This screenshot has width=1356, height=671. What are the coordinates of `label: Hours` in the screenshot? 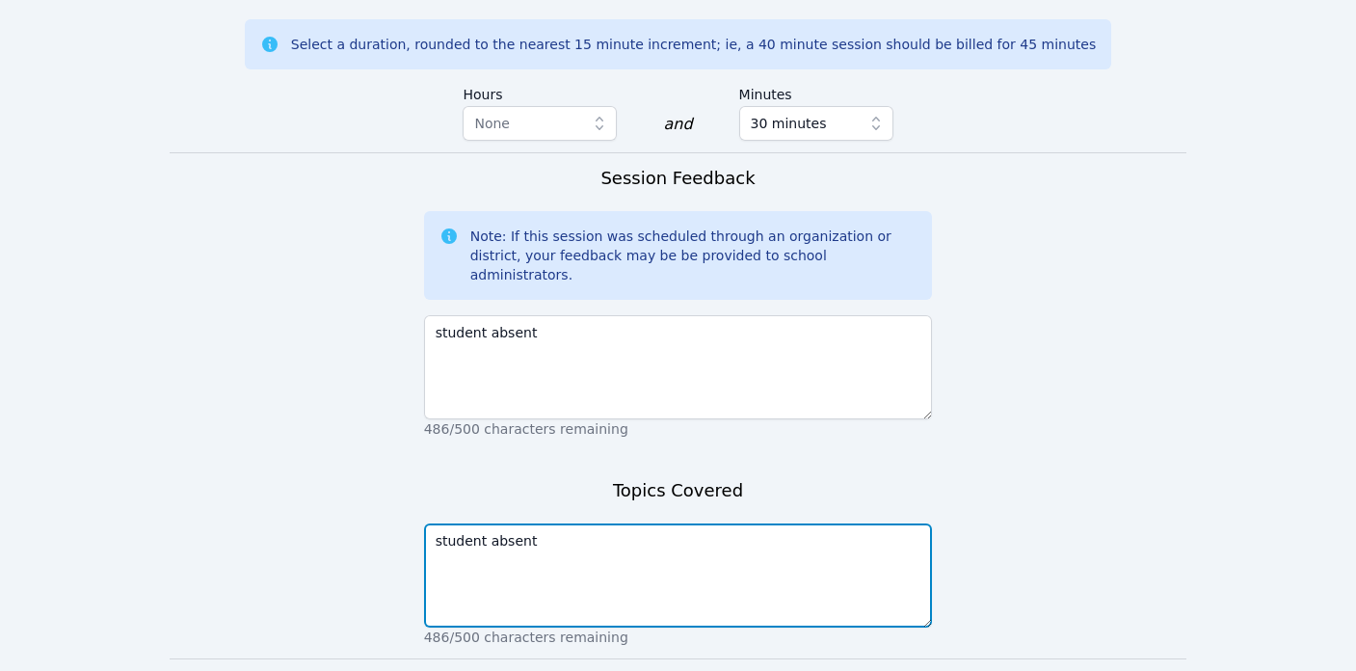 It's located at (540, 92).